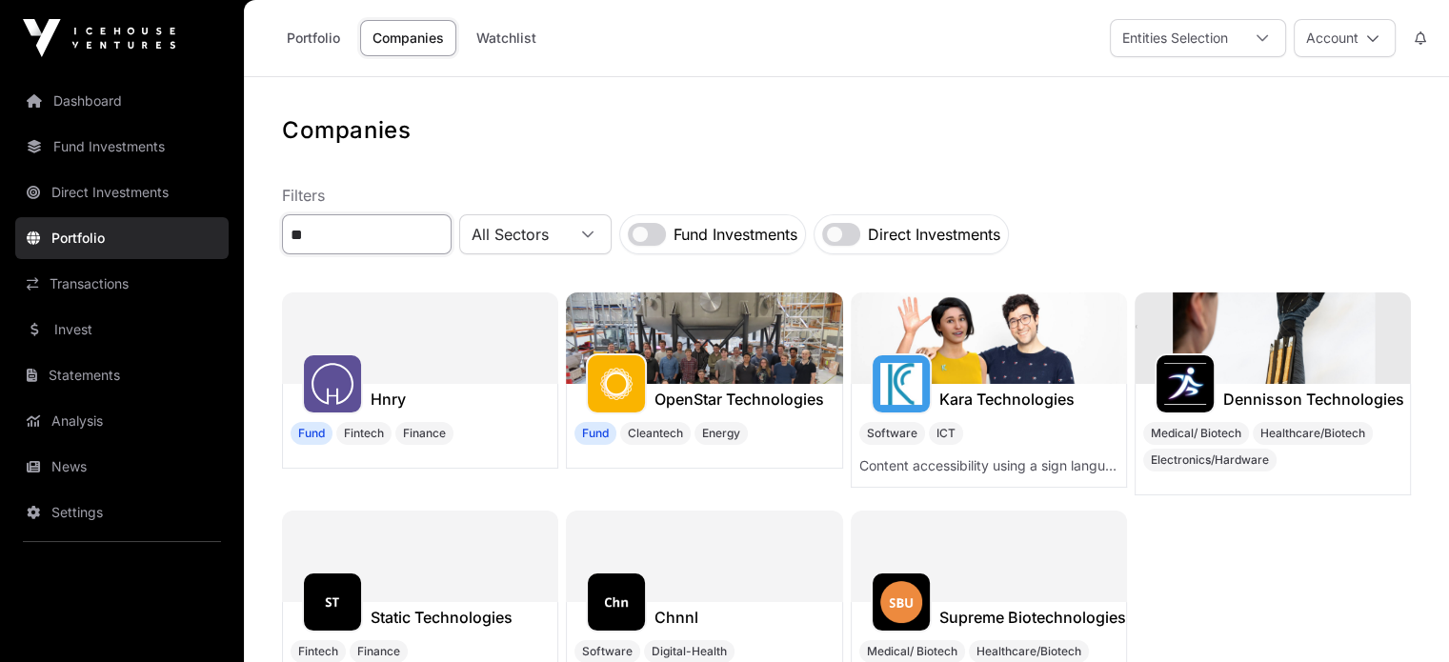 The image size is (1449, 662). What do you see at coordinates (689, 652) in the screenshot?
I see `span: Digital-Health` at bounding box center [689, 652].